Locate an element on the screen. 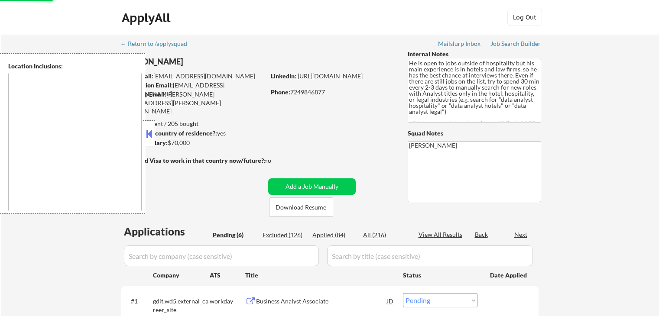 The image size is (659, 316). div: Applied (84) is located at coordinates (334, 235).